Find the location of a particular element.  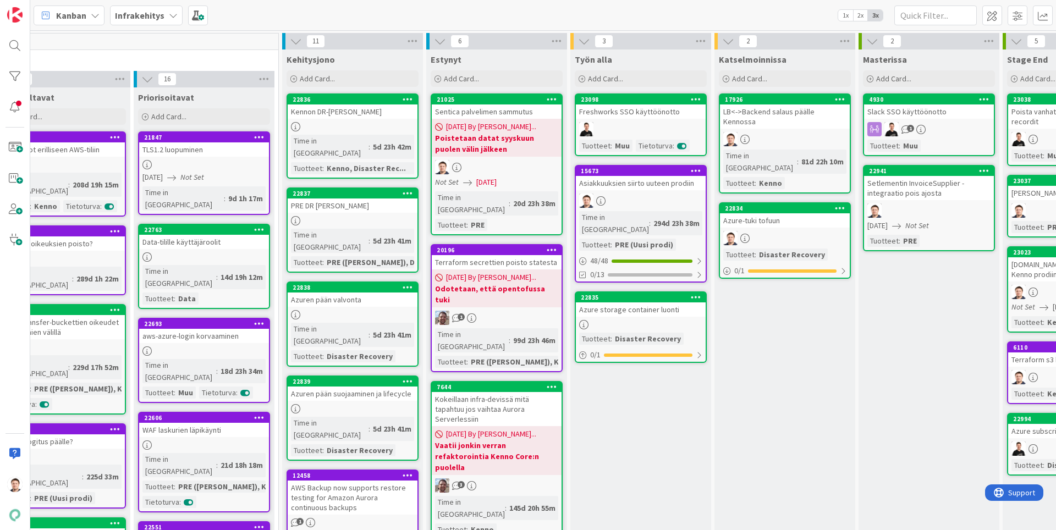

div: 7644 is located at coordinates (497, 387).